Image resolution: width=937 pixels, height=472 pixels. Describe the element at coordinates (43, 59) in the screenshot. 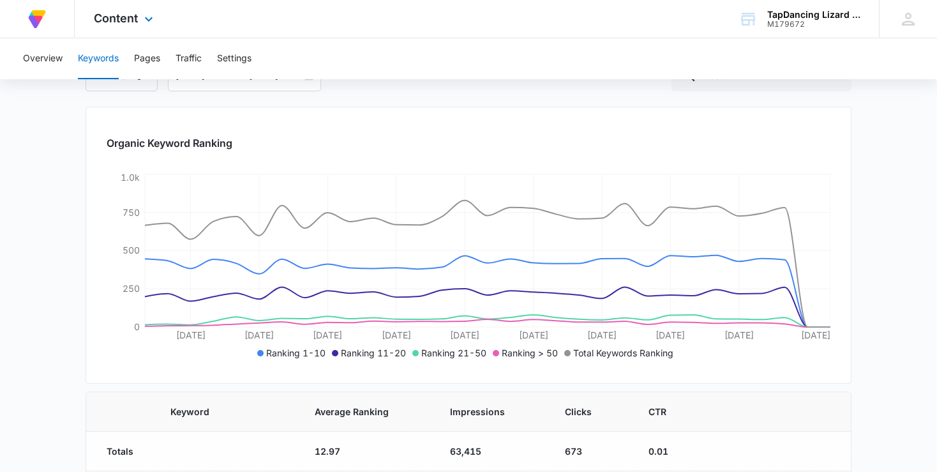

I see `button: Overview` at that location.